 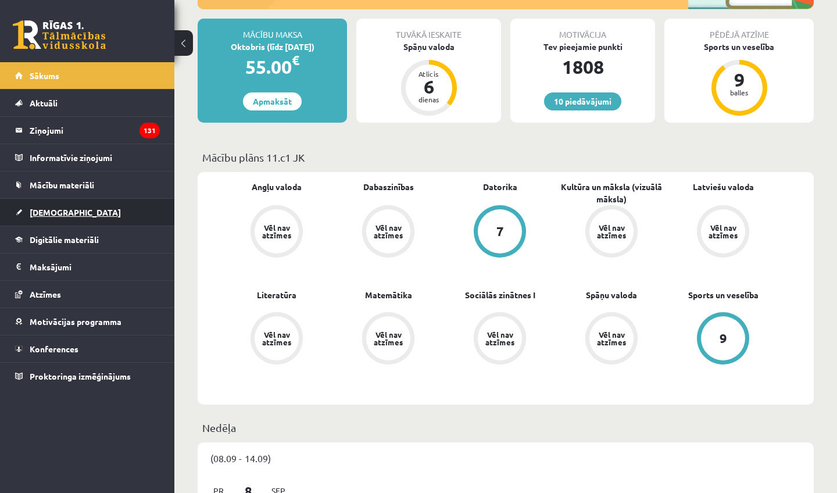 What do you see at coordinates (428, 79) in the screenshot?
I see `a: Spāņu valoda Atlicis 6 dienas` at bounding box center [428, 79].